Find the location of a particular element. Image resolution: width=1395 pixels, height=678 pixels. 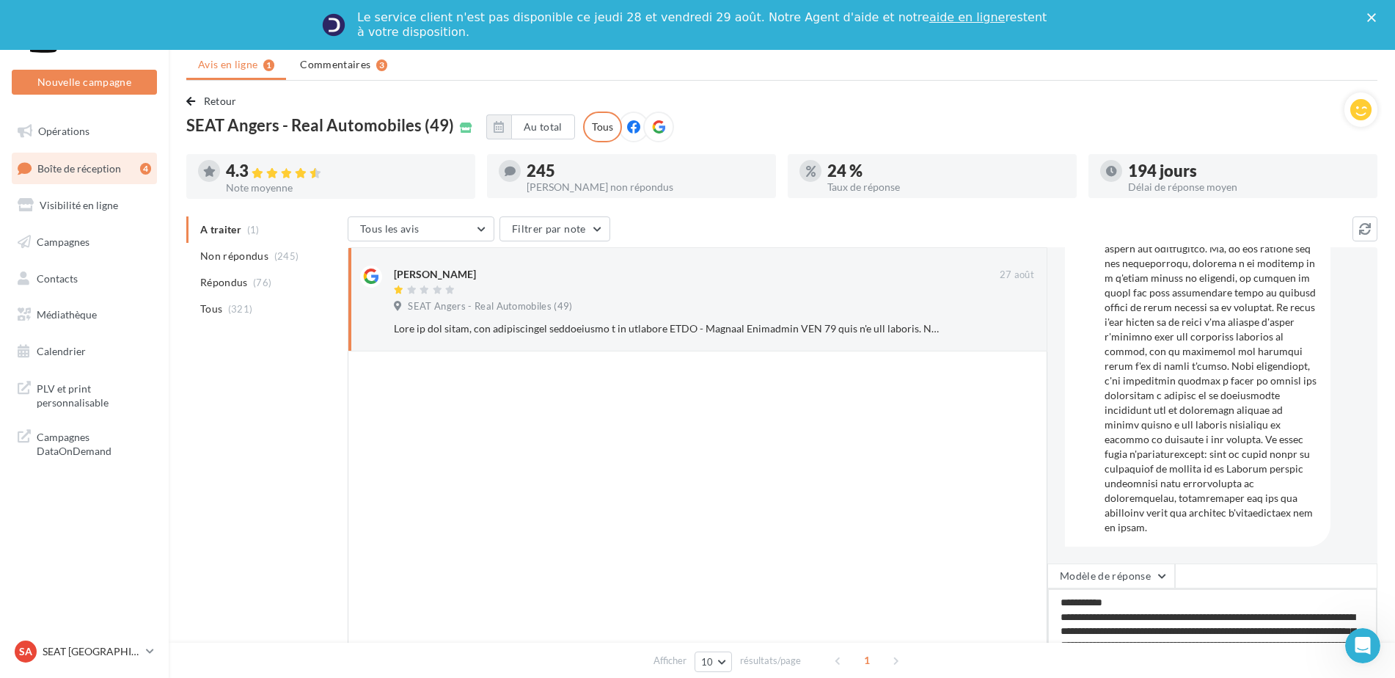

div: Fermer is located at coordinates (1375, 18).